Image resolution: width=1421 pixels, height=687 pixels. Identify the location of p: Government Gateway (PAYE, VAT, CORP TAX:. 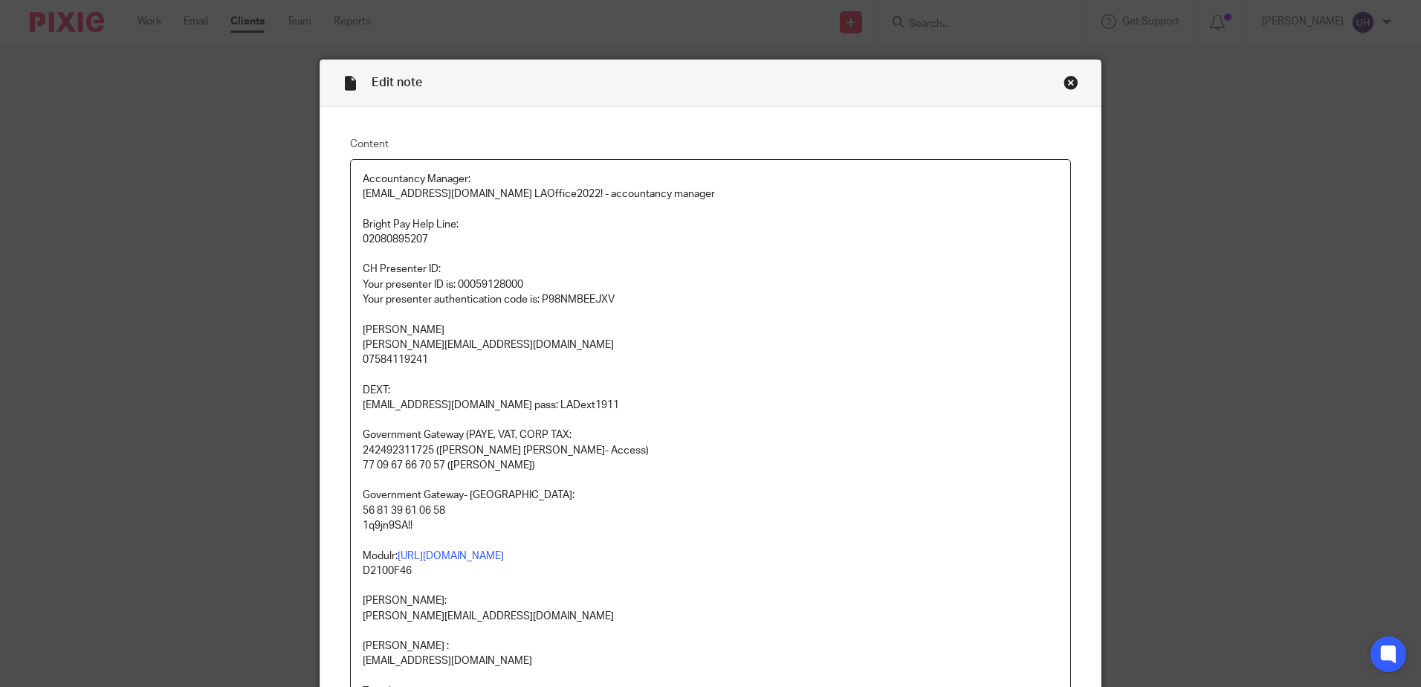
(710, 435).